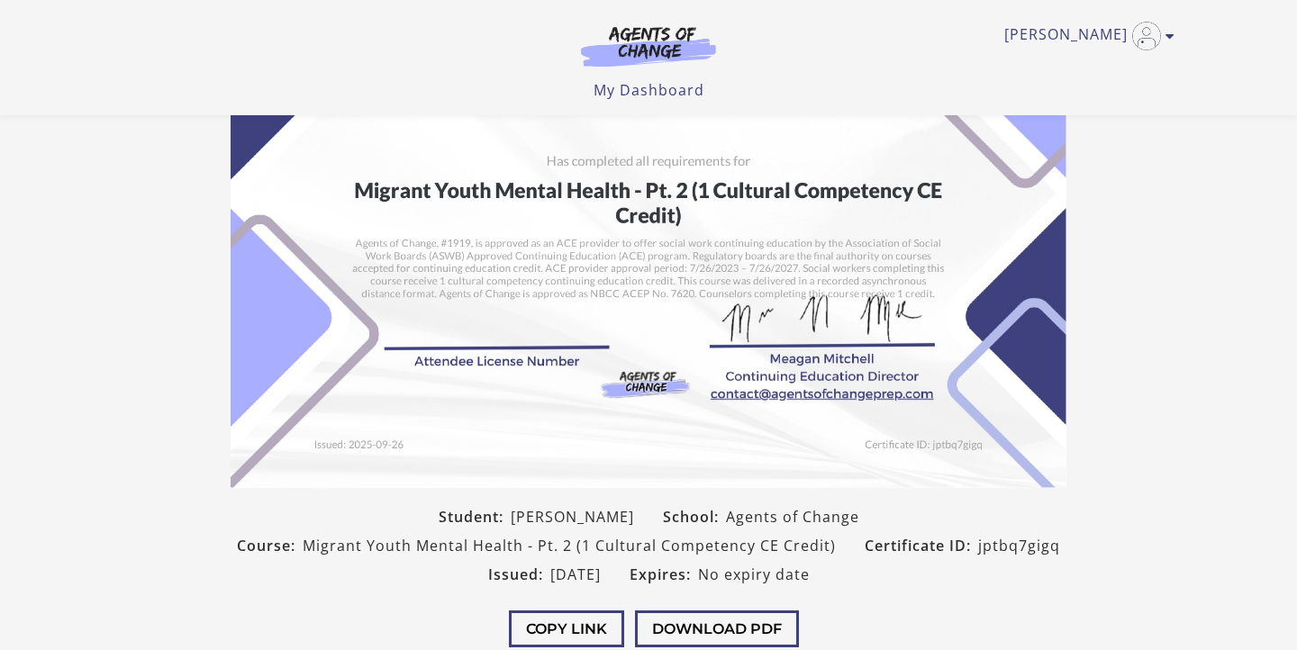  What do you see at coordinates (754, 575) in the screenshot?
I see `span: No expiry date` at bounding box center [754, 575].